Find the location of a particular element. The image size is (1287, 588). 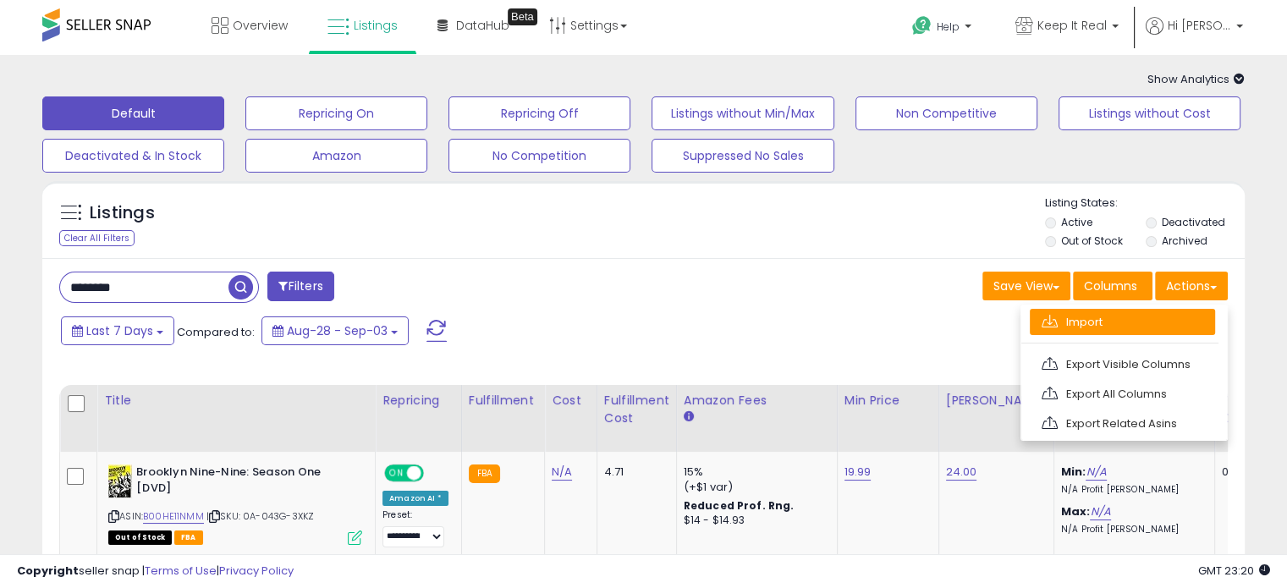

b: Reduced Prof. Rng. is located at coordinates (739, 505).